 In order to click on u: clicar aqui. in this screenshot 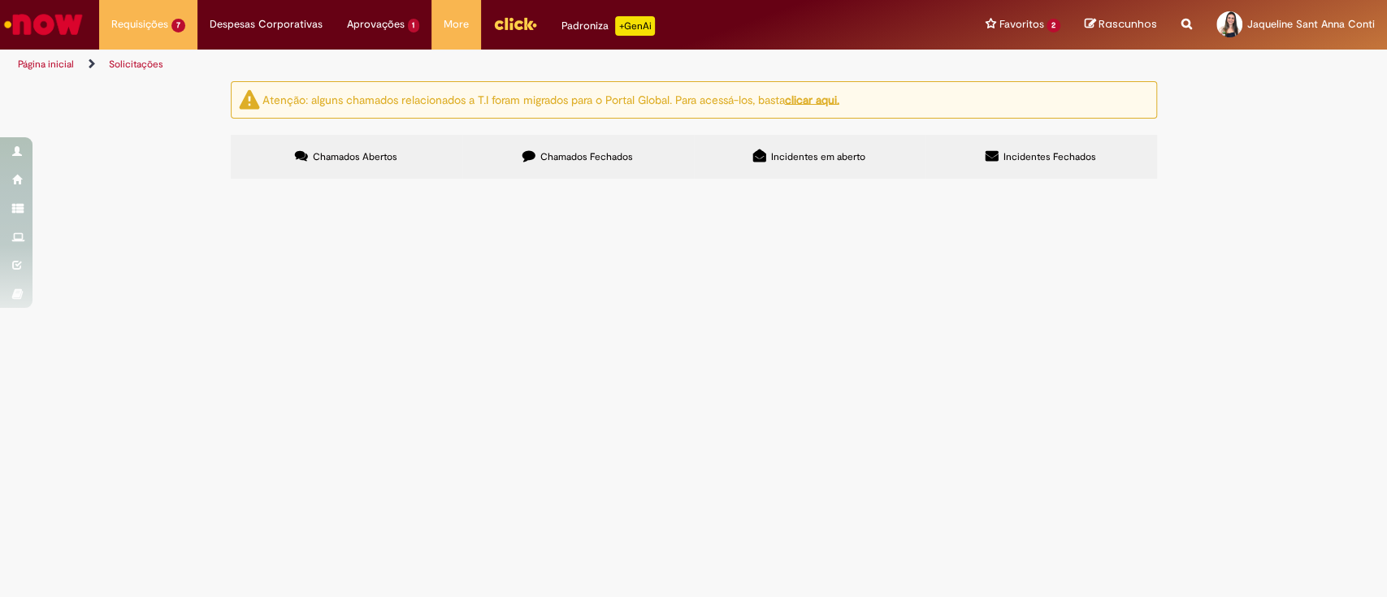, I will do `click(812, 99)`.